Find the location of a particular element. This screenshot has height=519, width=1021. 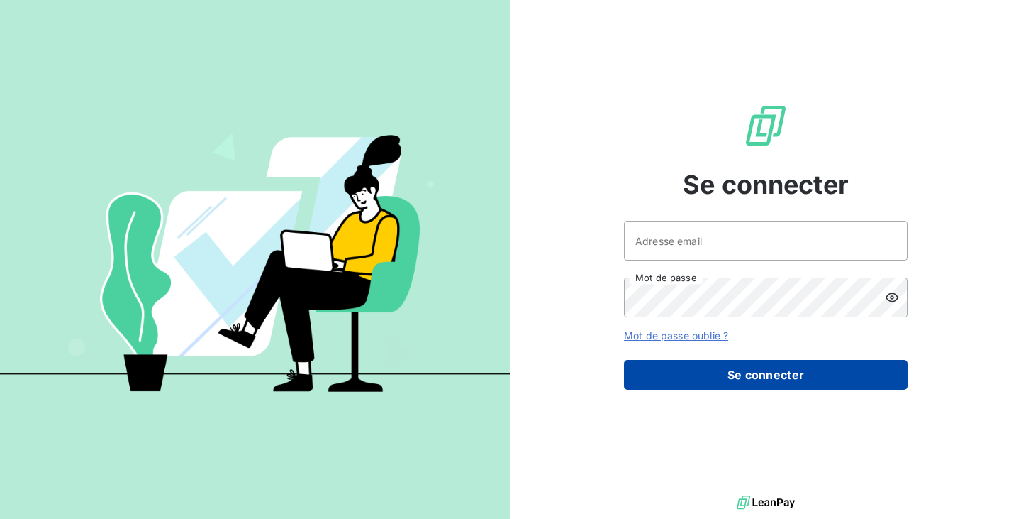

a: Mot de passe oublié ? is located at coordinates (676, 335).